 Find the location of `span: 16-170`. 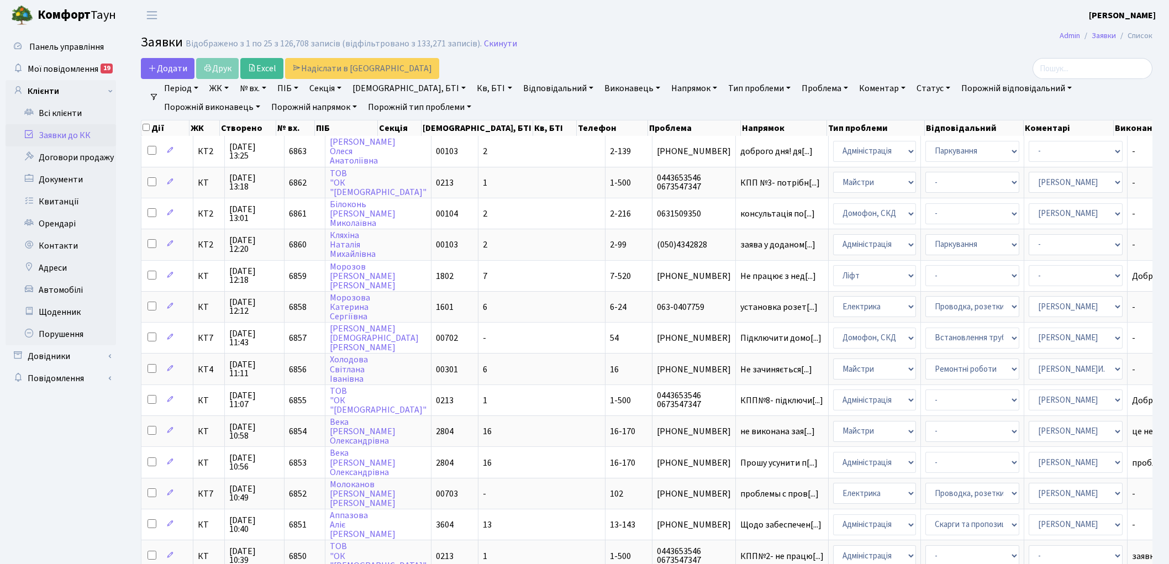

span: 16-170 is located at coordinates (623, 463).